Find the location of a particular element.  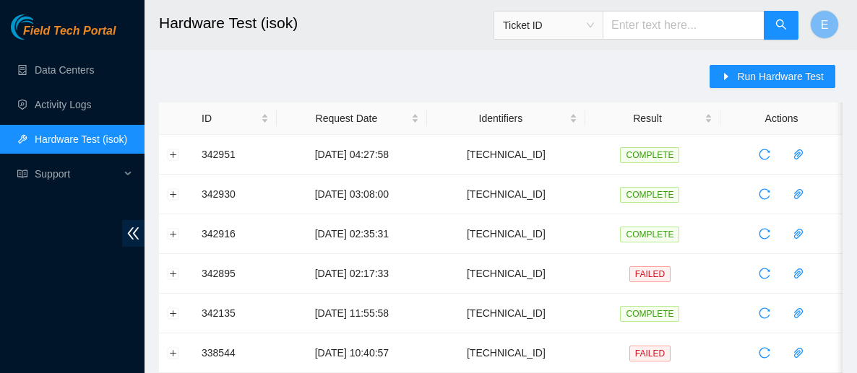

td: 342951 is located at coordinates (235, 155).